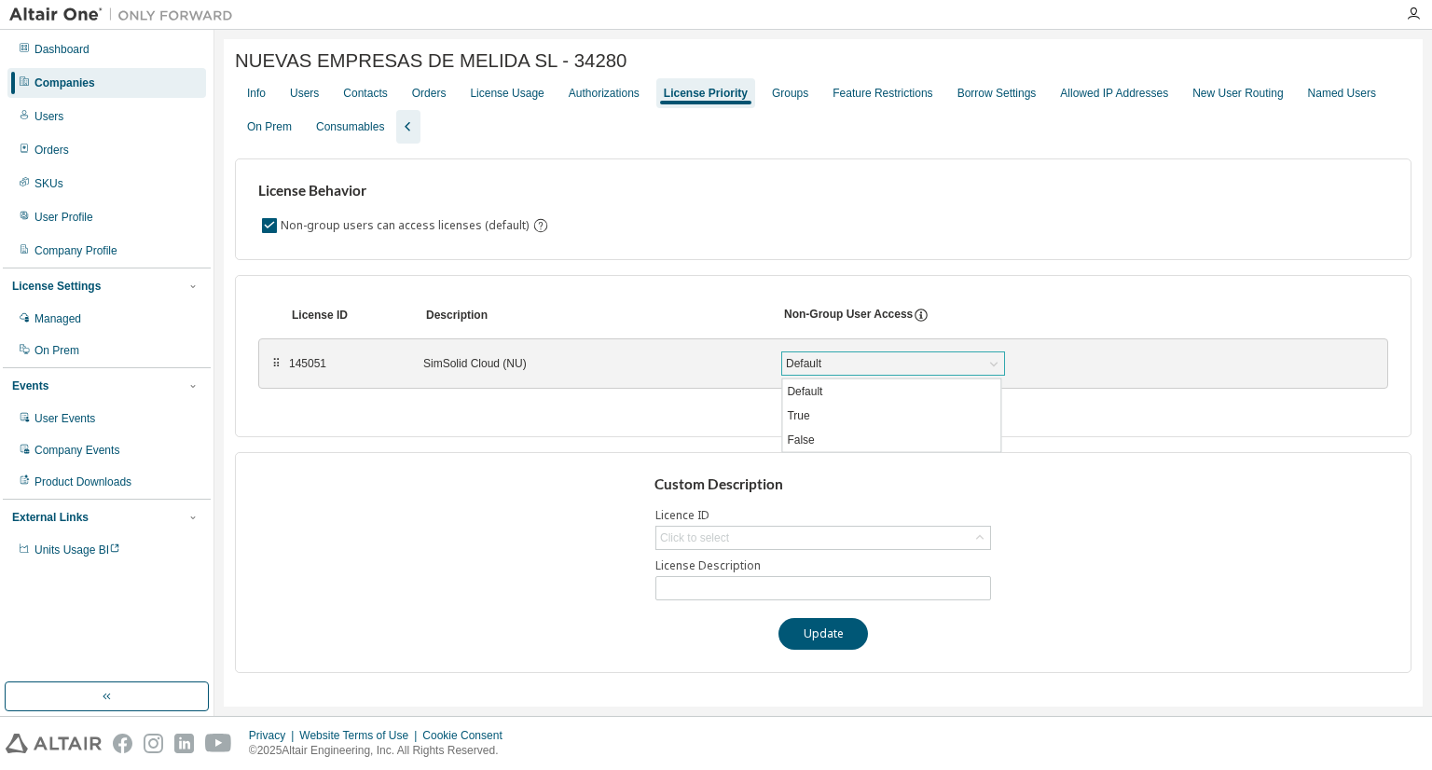 Image resolution: width=1432 pixels, height=770 pixels. What do you see at coordinates (1341, 93) in the screenshot?
I see `div: Named Users` at bounding box center [1341, 93].